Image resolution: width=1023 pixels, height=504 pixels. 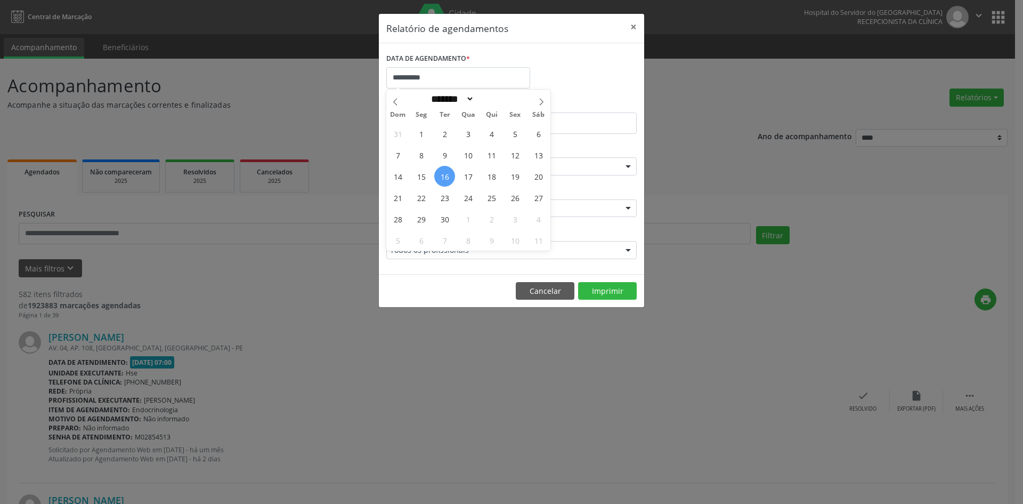 What do you see at coordinates (515, 219) in the screenshot?
I see `span: Outubro 3, 2025` at bounding box center [515, 219].